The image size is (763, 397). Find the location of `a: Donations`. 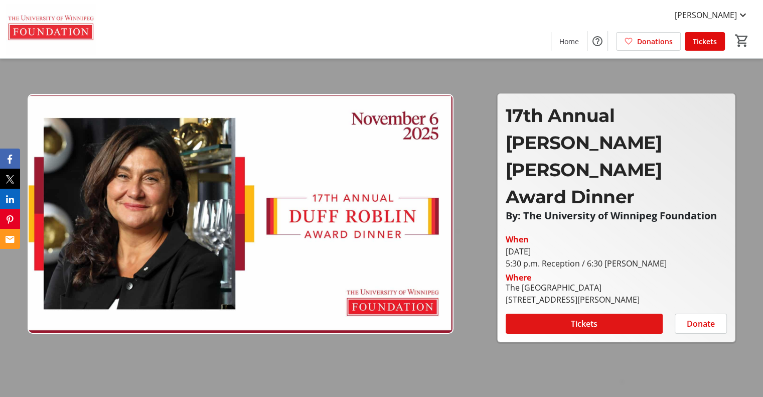

a: Donations is located at coordinates (648, 41).